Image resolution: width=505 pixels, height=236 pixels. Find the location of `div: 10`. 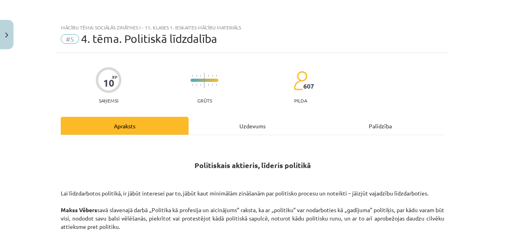

div: 10 is located at coordinates (109, 83).